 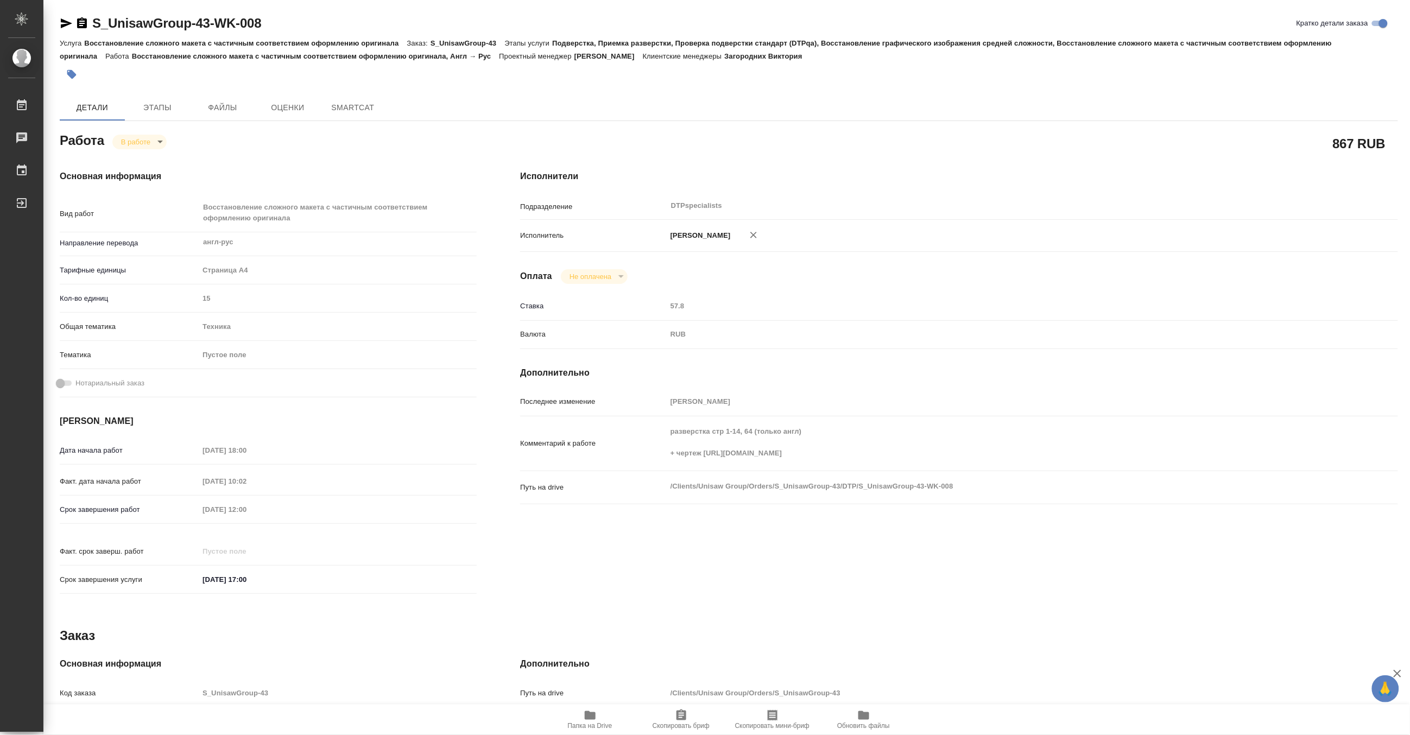 What do you see at coordinates (315, 56) in the screenshot?
I see `p: Восстановление сложного макета с частичным соответствием оформлению оригинала, Англ → Рус` at bounding box center [315, 56].